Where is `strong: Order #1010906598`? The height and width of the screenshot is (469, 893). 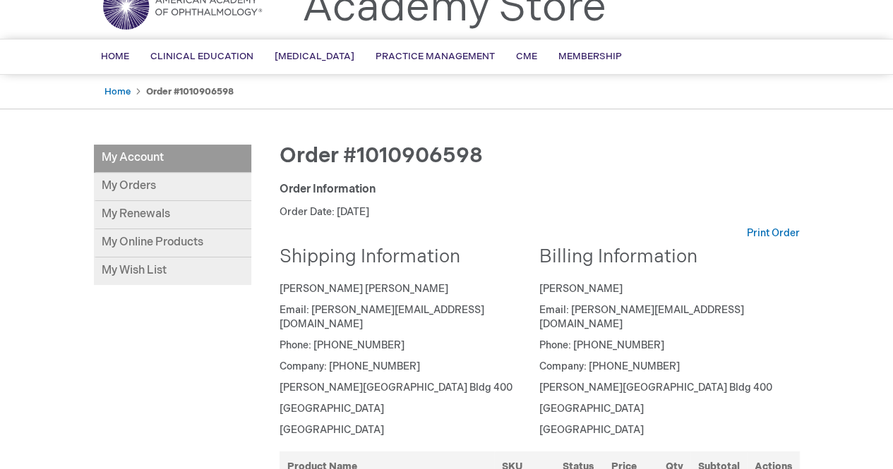 strong: Order #1010906598 is located at coordinates (190, 92).